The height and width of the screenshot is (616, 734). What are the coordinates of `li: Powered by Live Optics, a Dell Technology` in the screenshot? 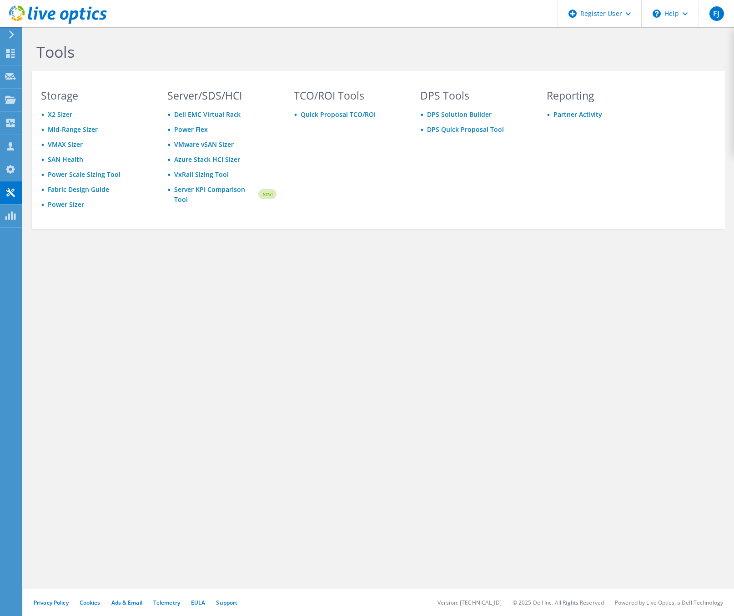 It's located at (669, 602).